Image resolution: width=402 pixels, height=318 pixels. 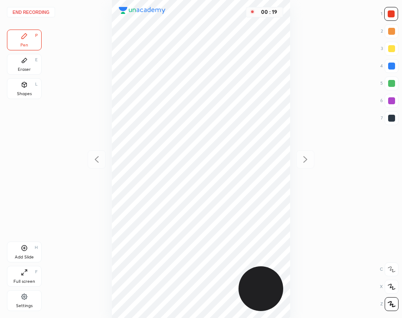 What do you see at coordinates (142, 10) in the screenshot?
I see `img: logo.38c385cc.svg` at bounding box center [142, 10].